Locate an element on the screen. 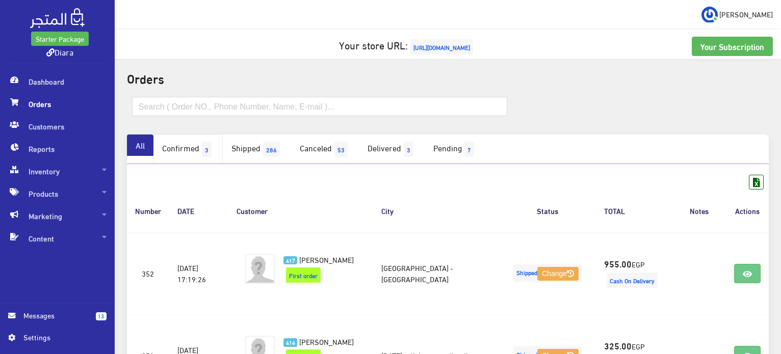  th: Number is located at coordinates (148, 211).